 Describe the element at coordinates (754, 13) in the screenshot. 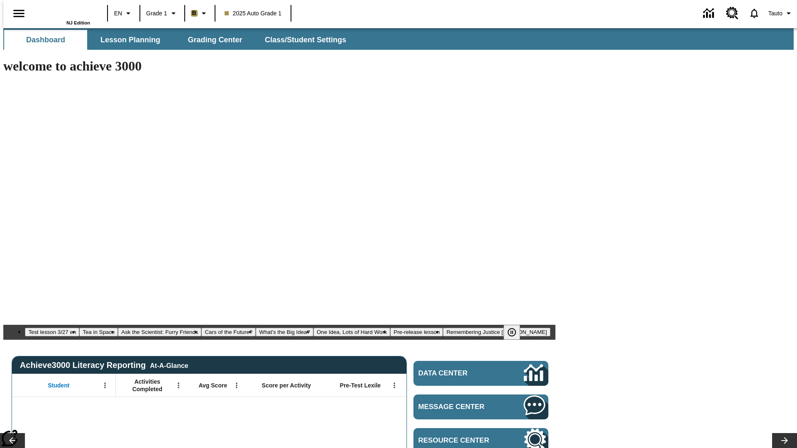

I see `a: Notifications` at that location.